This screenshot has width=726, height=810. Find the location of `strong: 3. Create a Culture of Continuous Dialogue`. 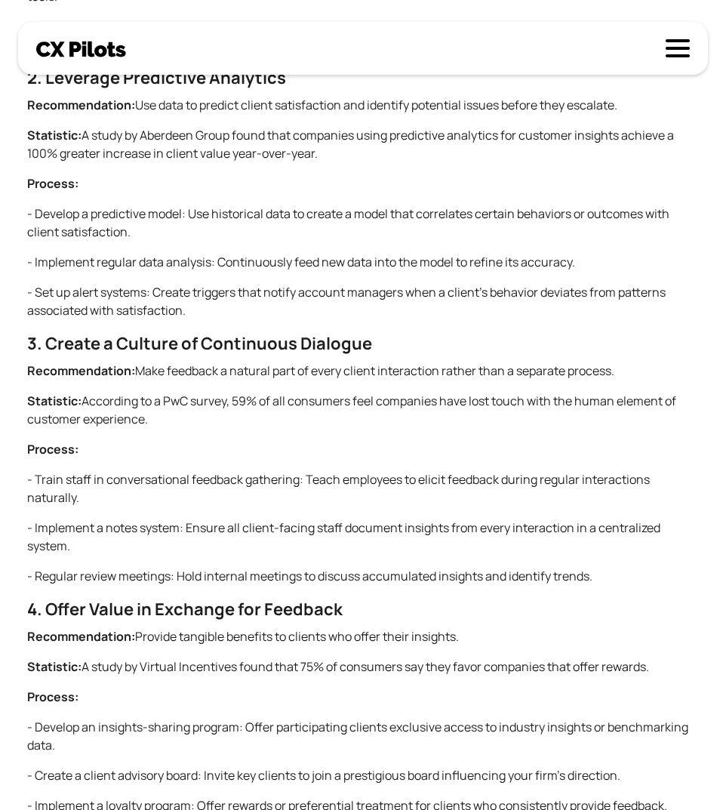

strong: 3. Create a Culture of Continuous Dialogue is located at coordinates (199, 343).